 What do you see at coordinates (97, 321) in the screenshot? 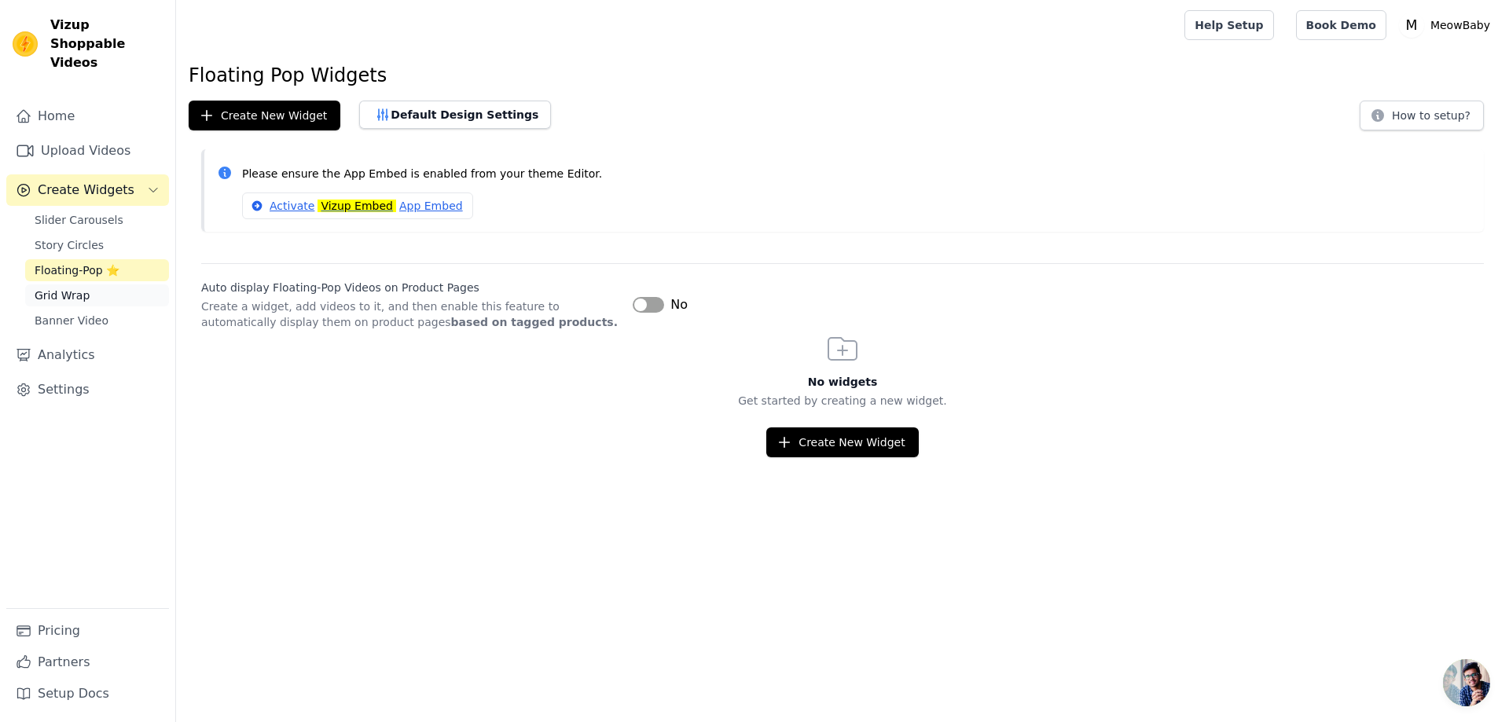
I see `a: Banner Video` at bounding box center [97, 321].